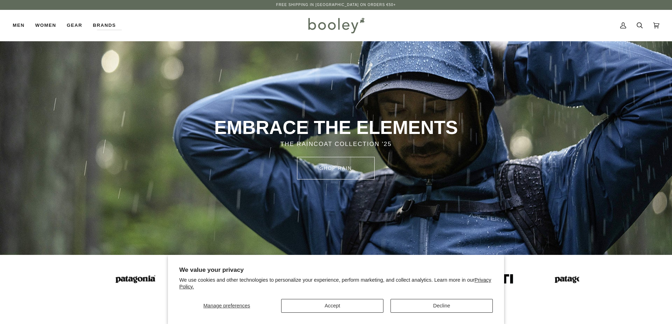 This screenshot has height=324, width=672. I want to click on button: Accept, so click(332, 306).